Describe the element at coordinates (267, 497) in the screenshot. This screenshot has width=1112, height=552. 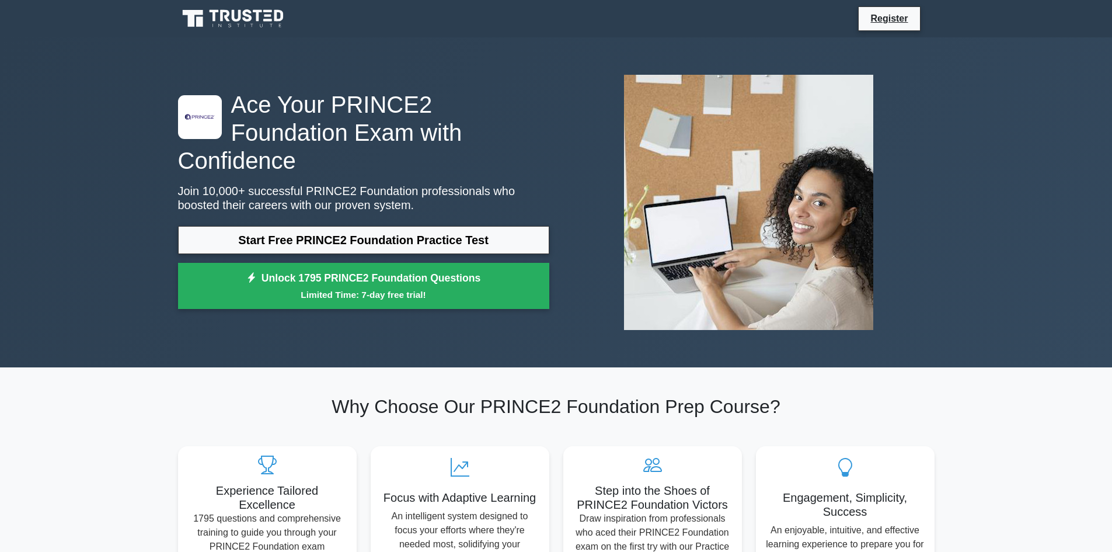
I see `h5: Experience Tailored Excellence` at that location.